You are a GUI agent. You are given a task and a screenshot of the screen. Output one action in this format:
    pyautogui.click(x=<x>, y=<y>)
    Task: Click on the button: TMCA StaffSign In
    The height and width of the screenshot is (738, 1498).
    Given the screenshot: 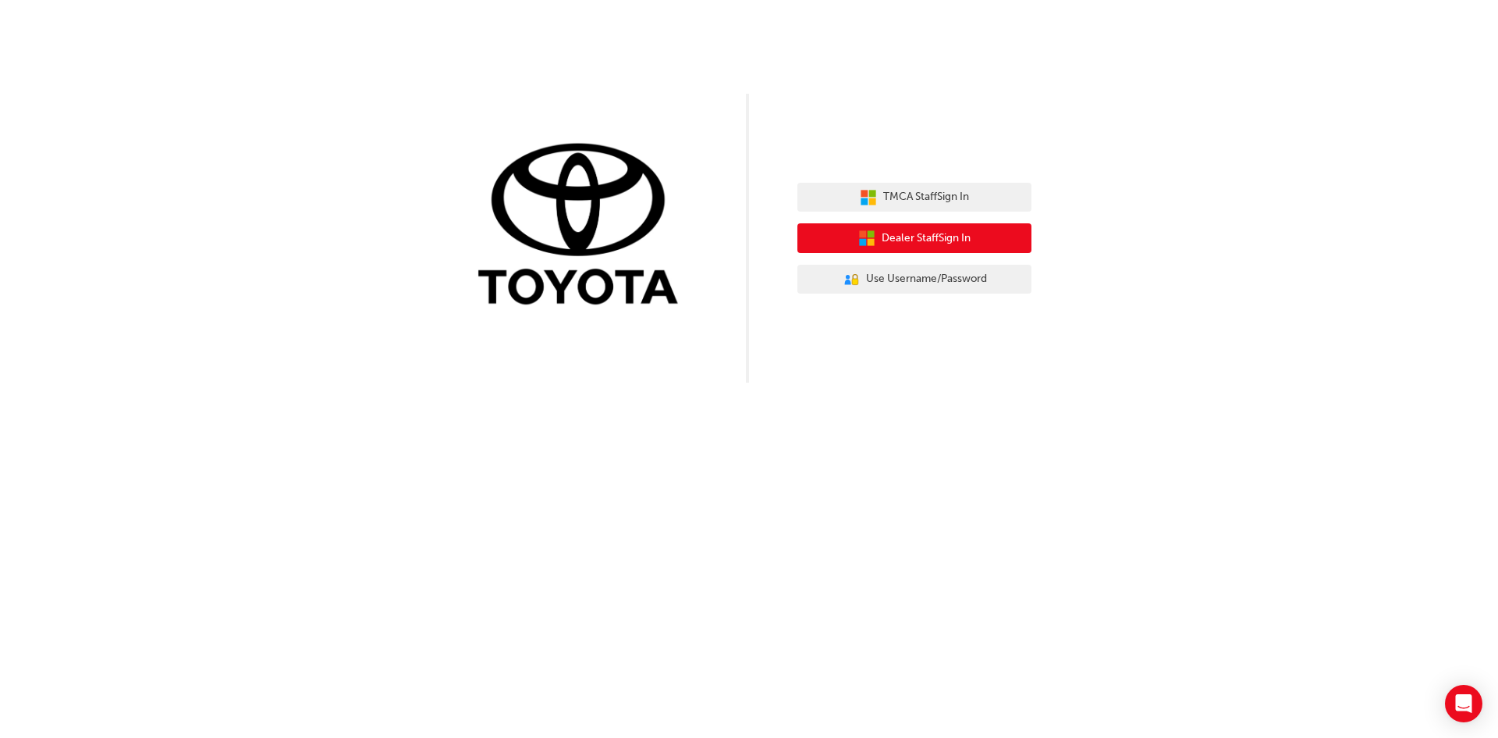 What is the action you would take?
    pyautogui.click(x=915, y=197)
    